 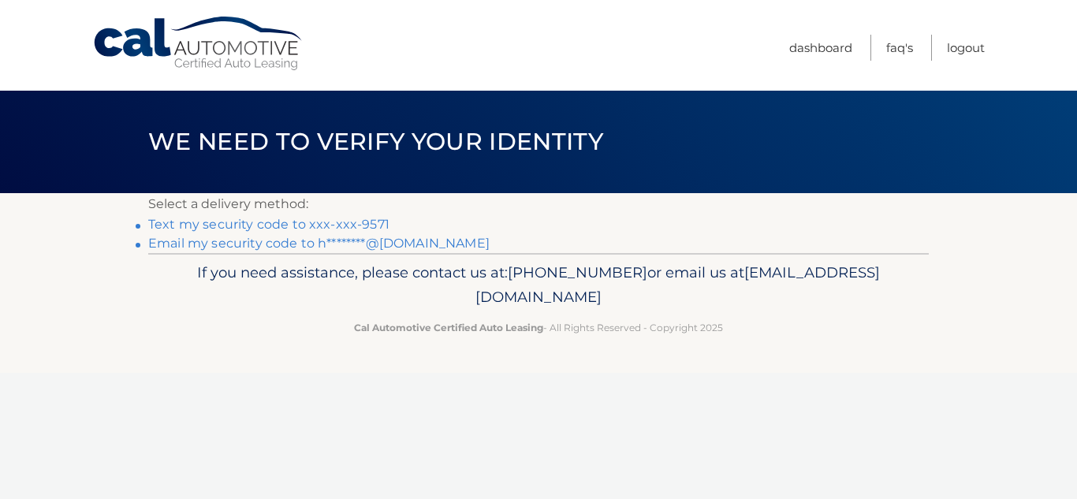 What do you see at coordinates (539, 285) in the screenshot?
I see `p: If you need assistance, please contact us at: or email us at` at bounding box center [539, 285].